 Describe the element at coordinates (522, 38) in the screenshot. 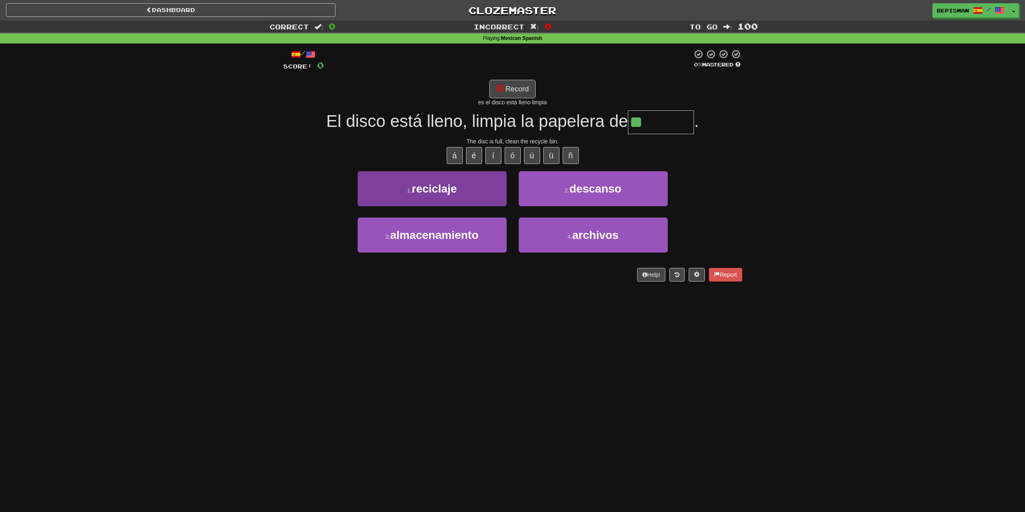

I see `strong: Mexican Spanish` at that location.